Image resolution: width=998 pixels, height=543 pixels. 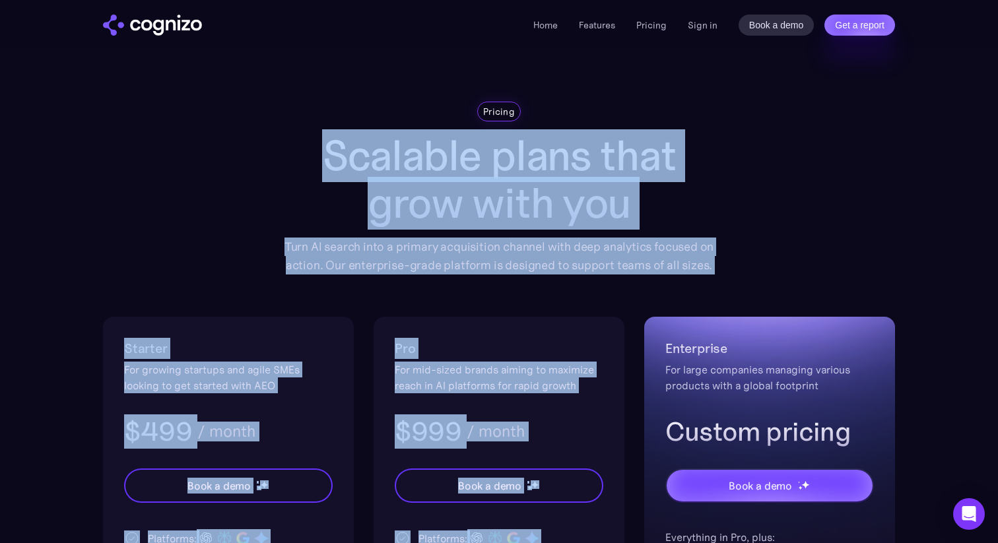 I want to click on h3: $999, so click(x=428, y=432).